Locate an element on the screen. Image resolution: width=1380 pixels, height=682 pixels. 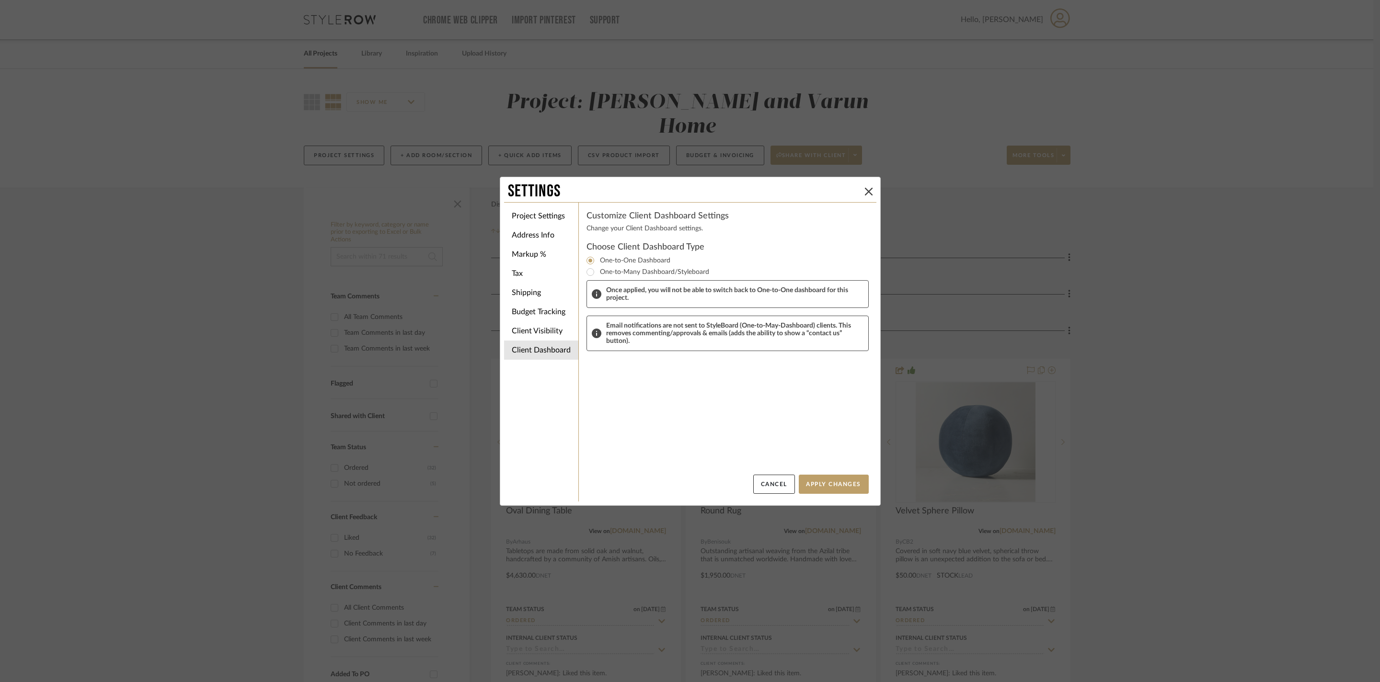
div: Change your Client Dashboard settings. is located at coordinates (727, 229).